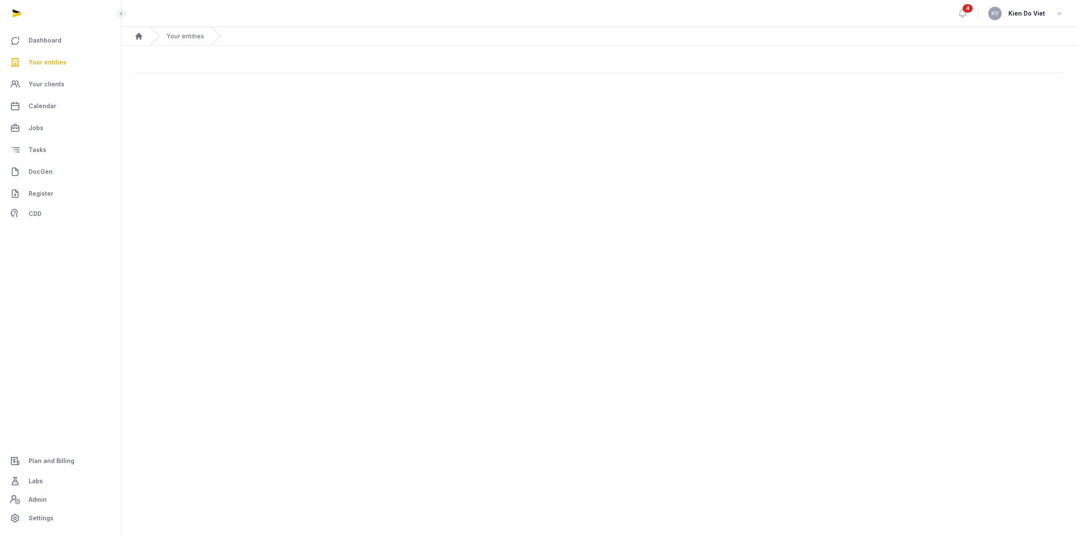 The height and width of the screenshot is (535, 1077). I want to click on a: Labs, so click(60, 481).